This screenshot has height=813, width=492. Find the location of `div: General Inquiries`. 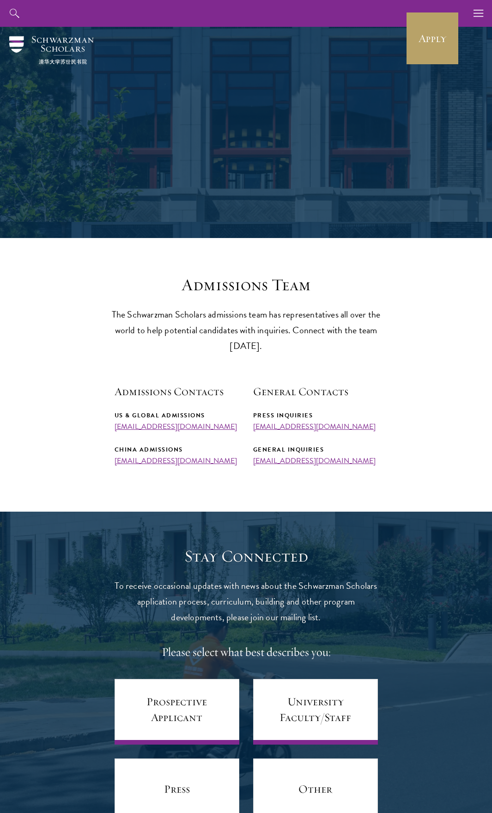

div: General Inquiries is located at coordinates (316, 450).